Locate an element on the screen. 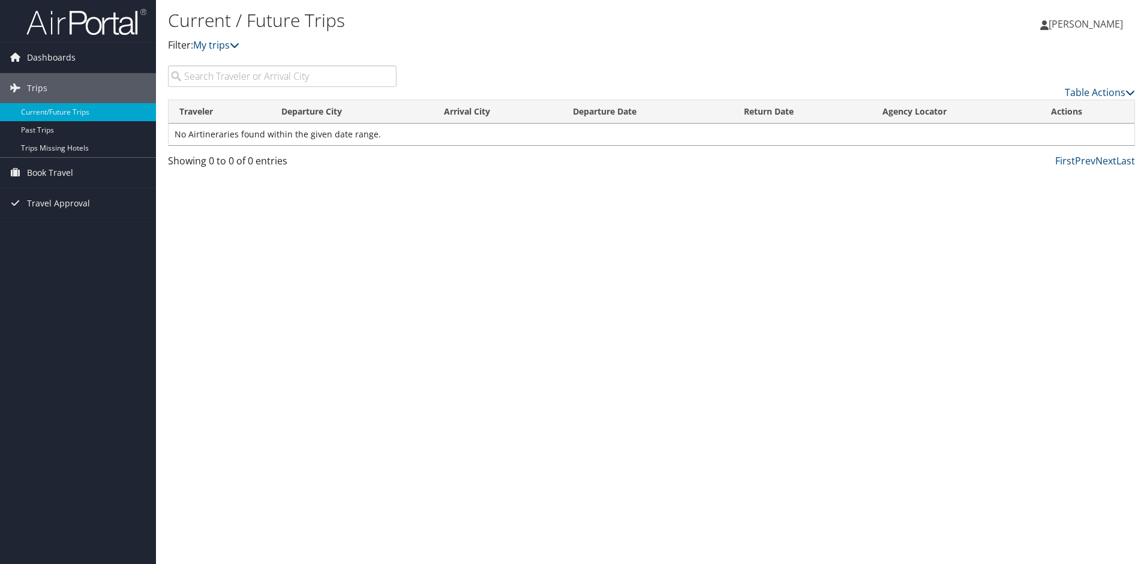  h1: Current / Future Trips is located at coordinates (490, 20).